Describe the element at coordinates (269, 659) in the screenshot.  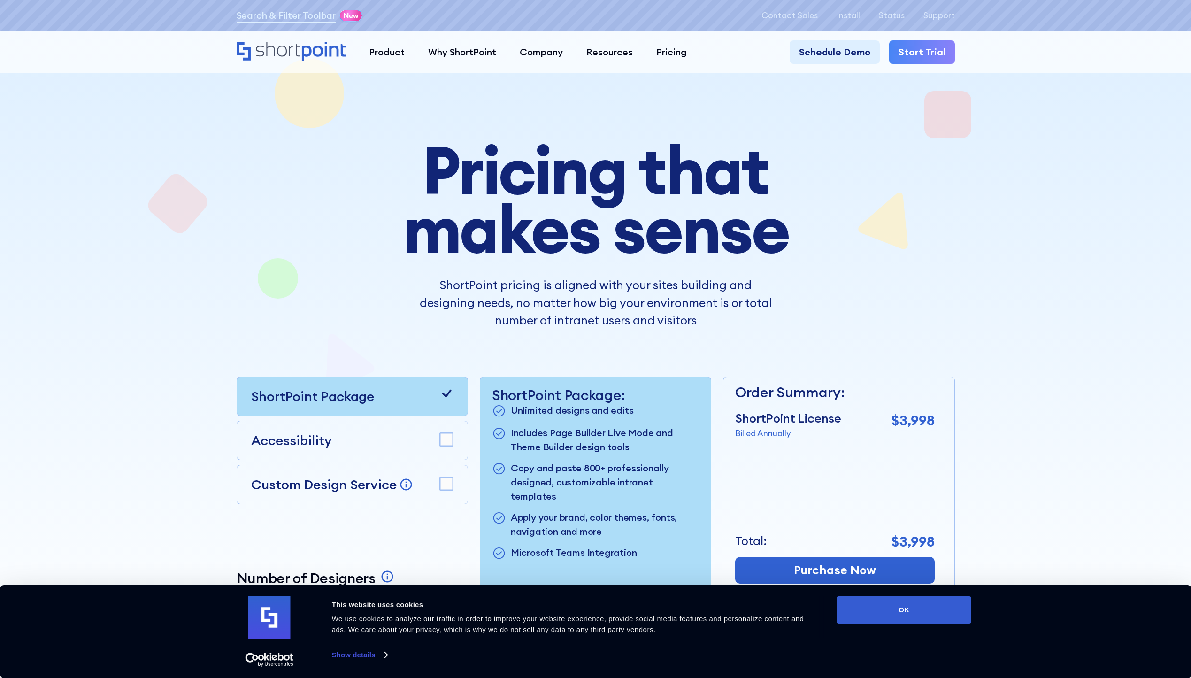
I see `a: Usercentrics Cookiebot - opens in a new window` at that location.